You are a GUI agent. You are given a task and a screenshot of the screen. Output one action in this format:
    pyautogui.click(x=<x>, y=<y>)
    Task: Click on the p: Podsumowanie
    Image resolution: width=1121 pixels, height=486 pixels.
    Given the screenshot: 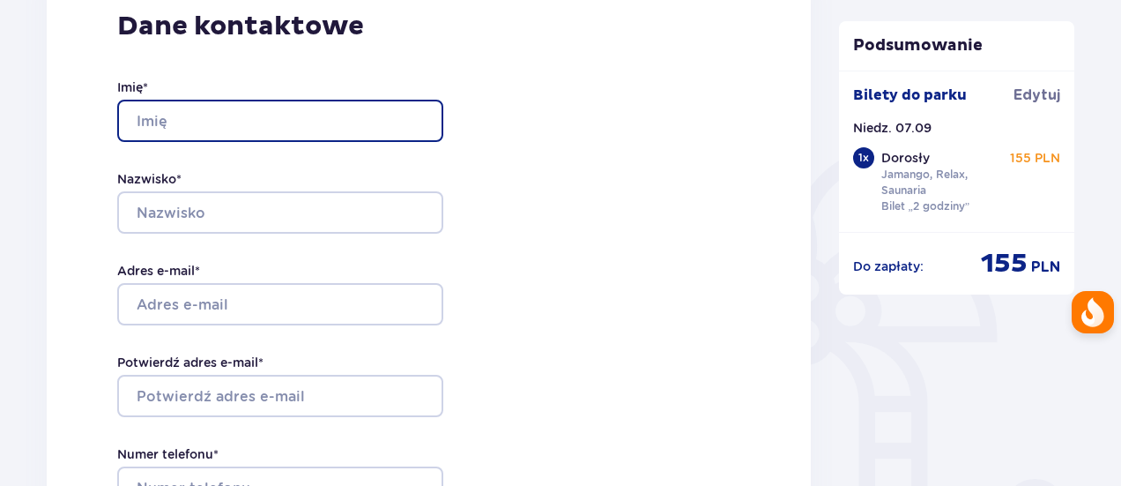 What is the action you would take?
    pyautogui.click(x=957, y=46)
    